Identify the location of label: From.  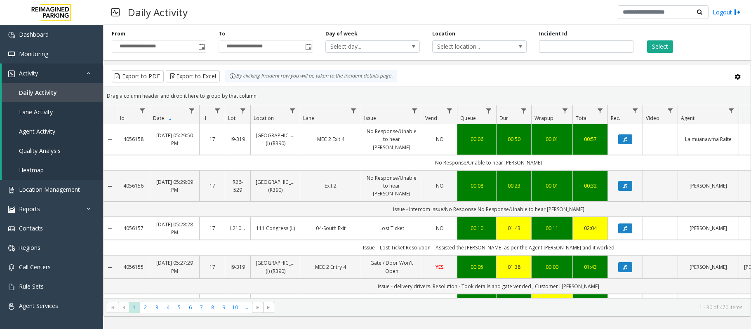
(118, 34).